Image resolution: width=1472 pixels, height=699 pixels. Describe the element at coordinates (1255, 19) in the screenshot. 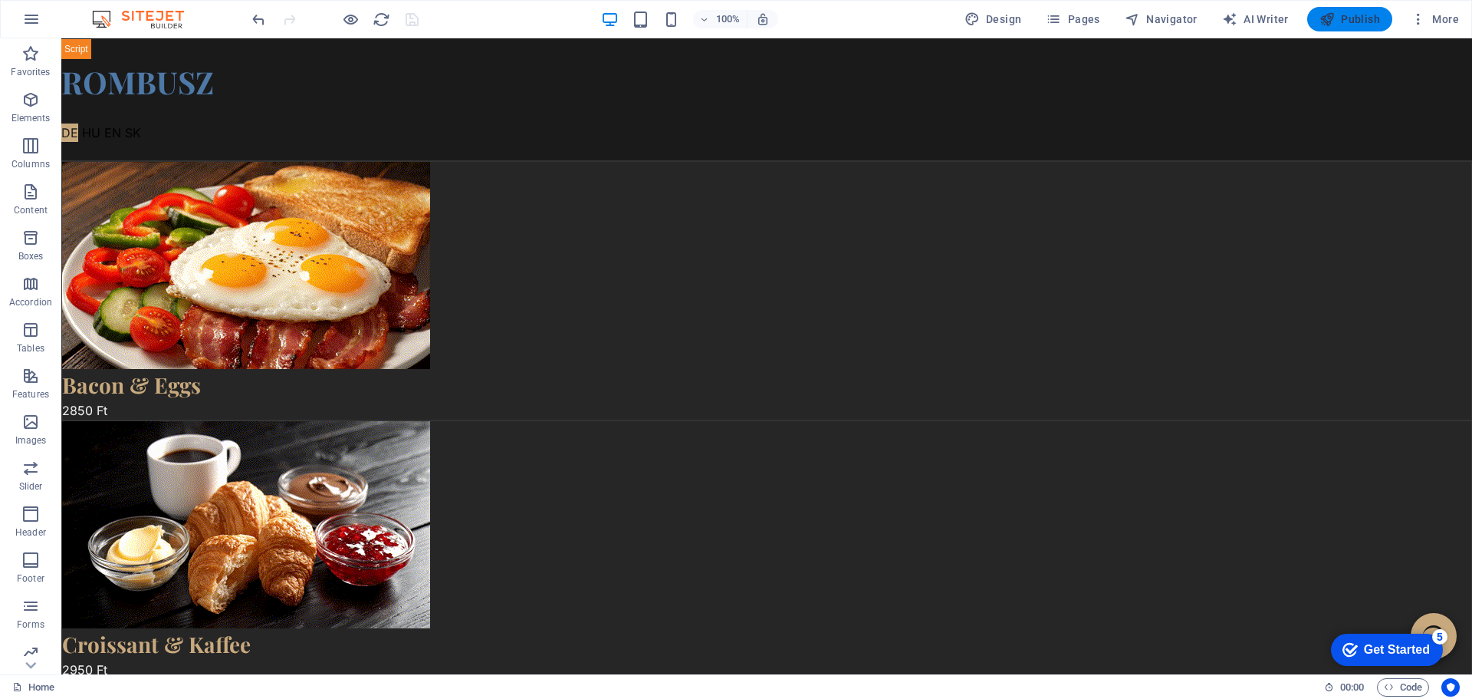

I see `span: AI Writer` at that location.